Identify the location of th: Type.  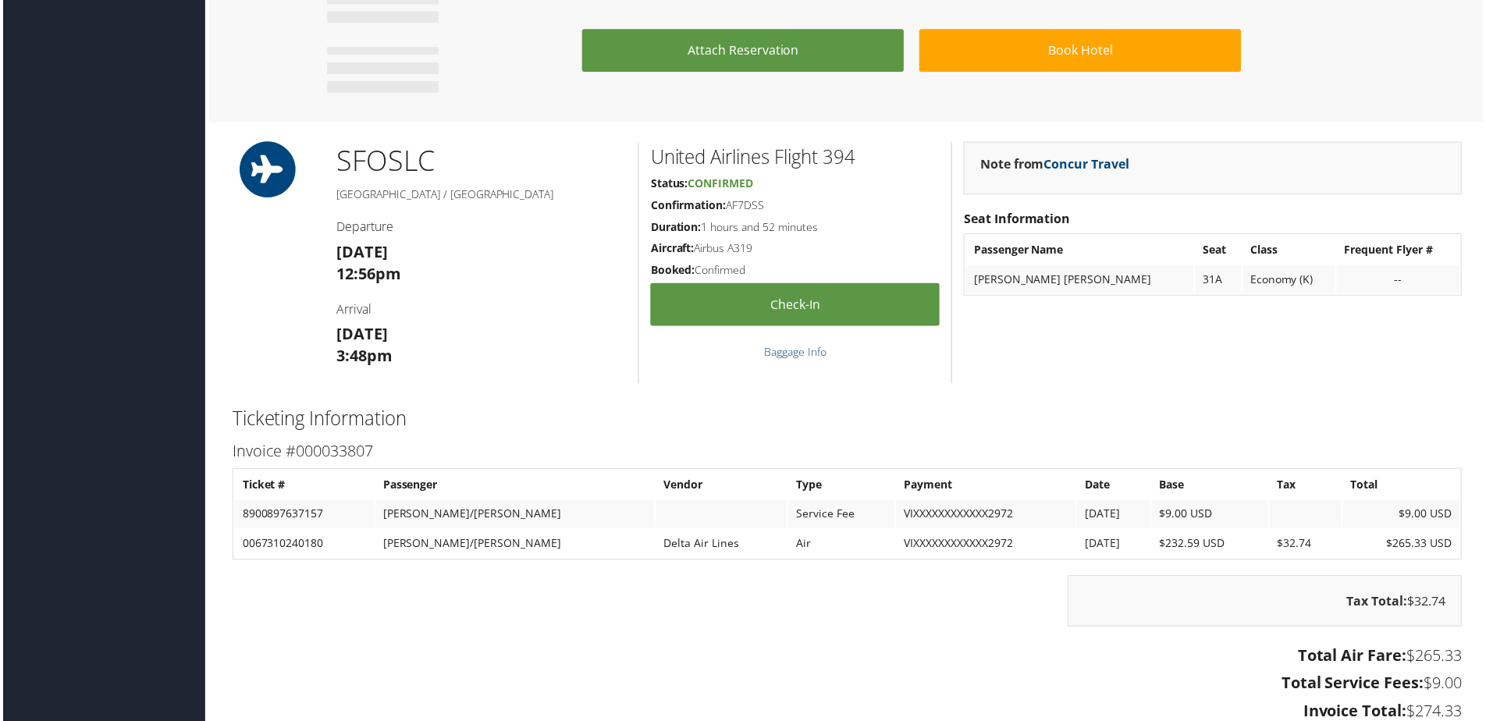
(842, 486).